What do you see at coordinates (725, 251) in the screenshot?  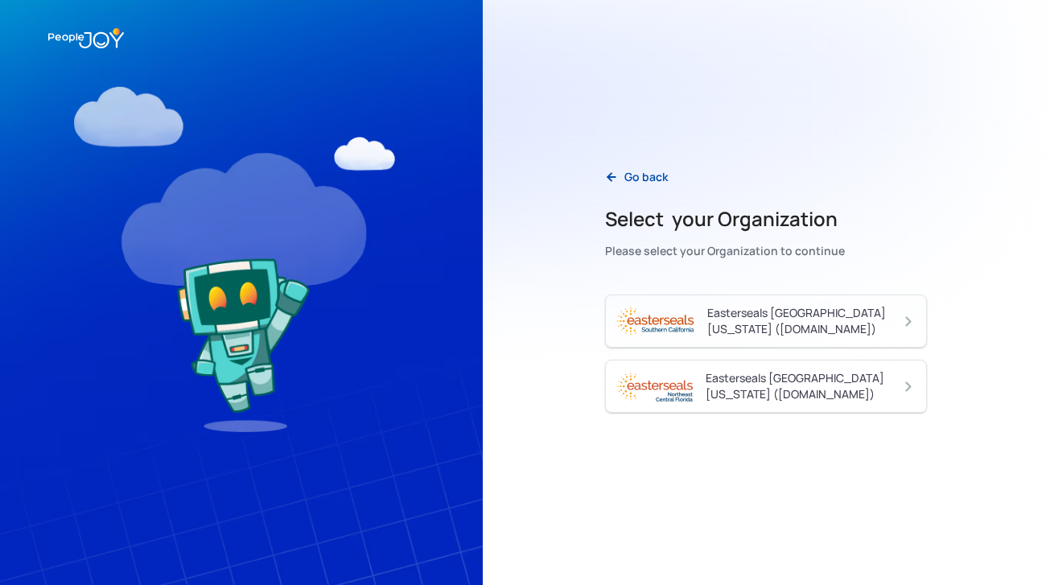 I see `div: Please select your Organization to continue` at bounding box center [725, 251].